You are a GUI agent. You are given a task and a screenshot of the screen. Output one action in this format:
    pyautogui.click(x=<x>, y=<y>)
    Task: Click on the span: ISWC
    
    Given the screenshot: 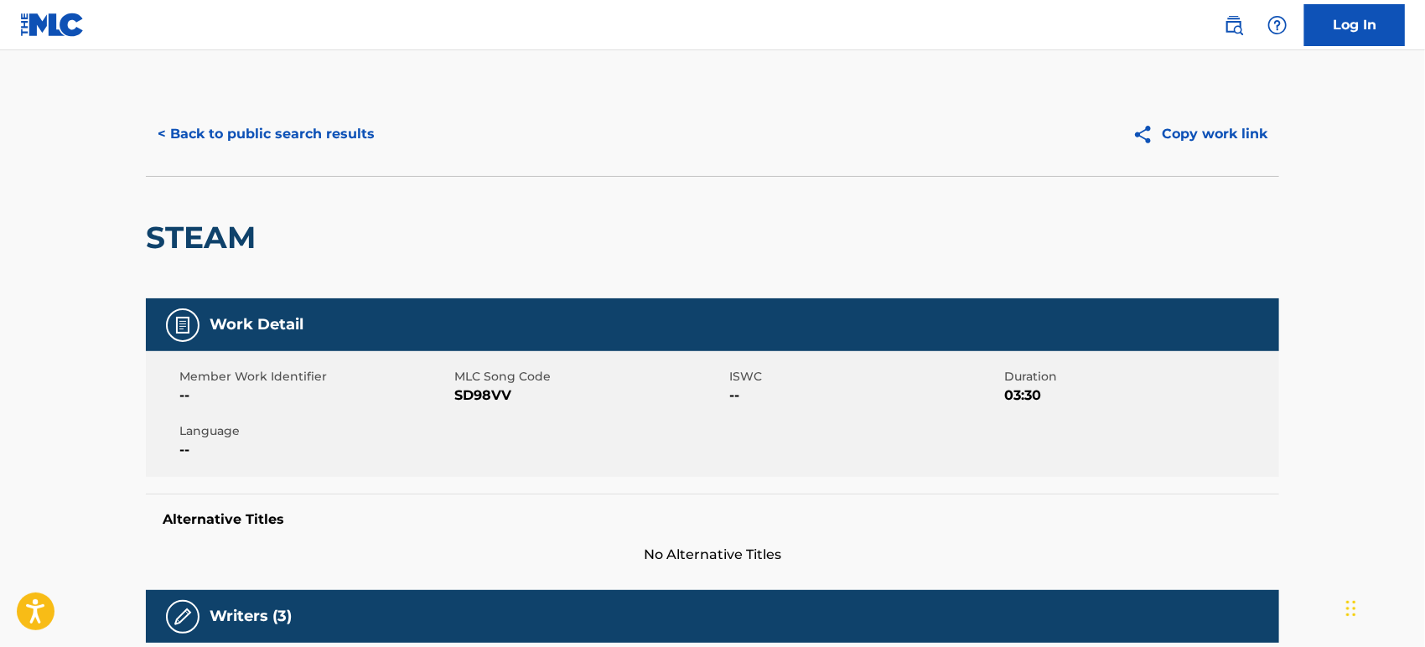 What is the action you would take?
    pyautogui.click(x=864, y=376)
    